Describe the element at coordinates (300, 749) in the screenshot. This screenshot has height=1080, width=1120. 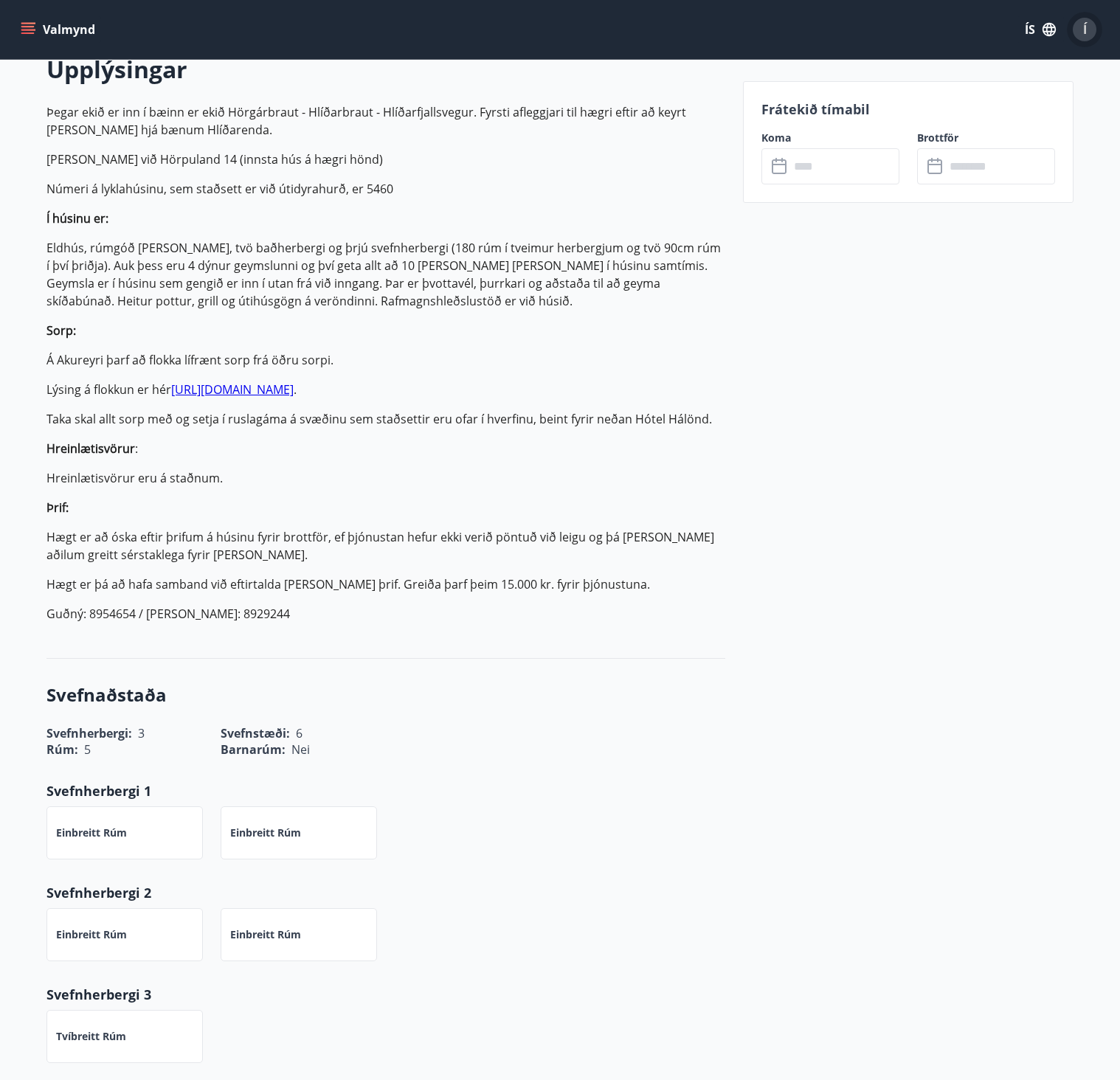
I see `span: Nei` at that location.